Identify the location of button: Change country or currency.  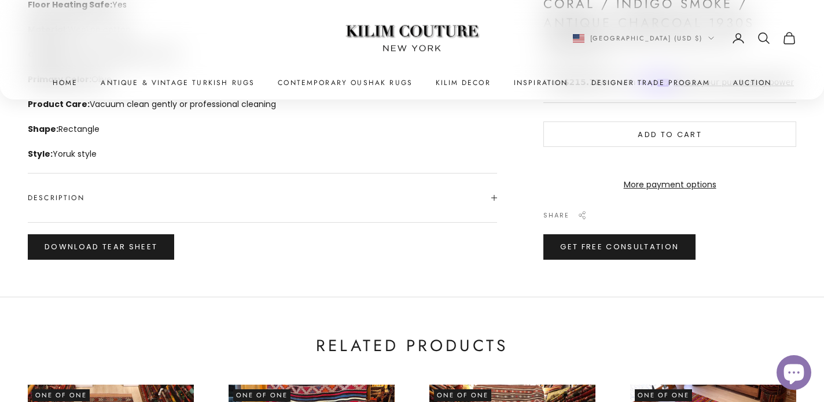
(644, 38).